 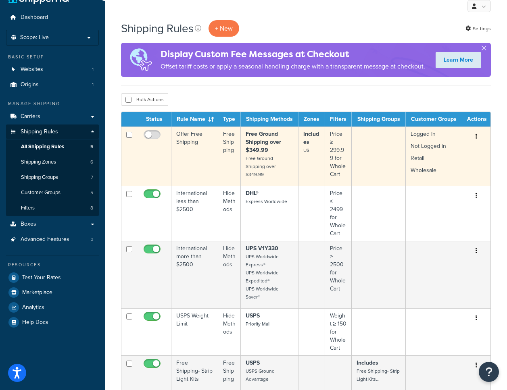 I want to click on span: Filters, so click(x=28, y=208).